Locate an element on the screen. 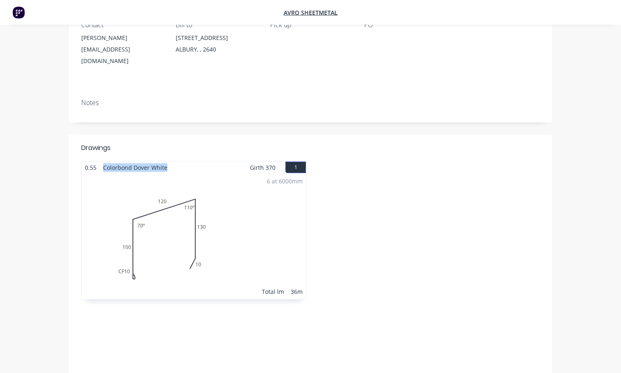  div: 36m is located at coordinates (297, 292).